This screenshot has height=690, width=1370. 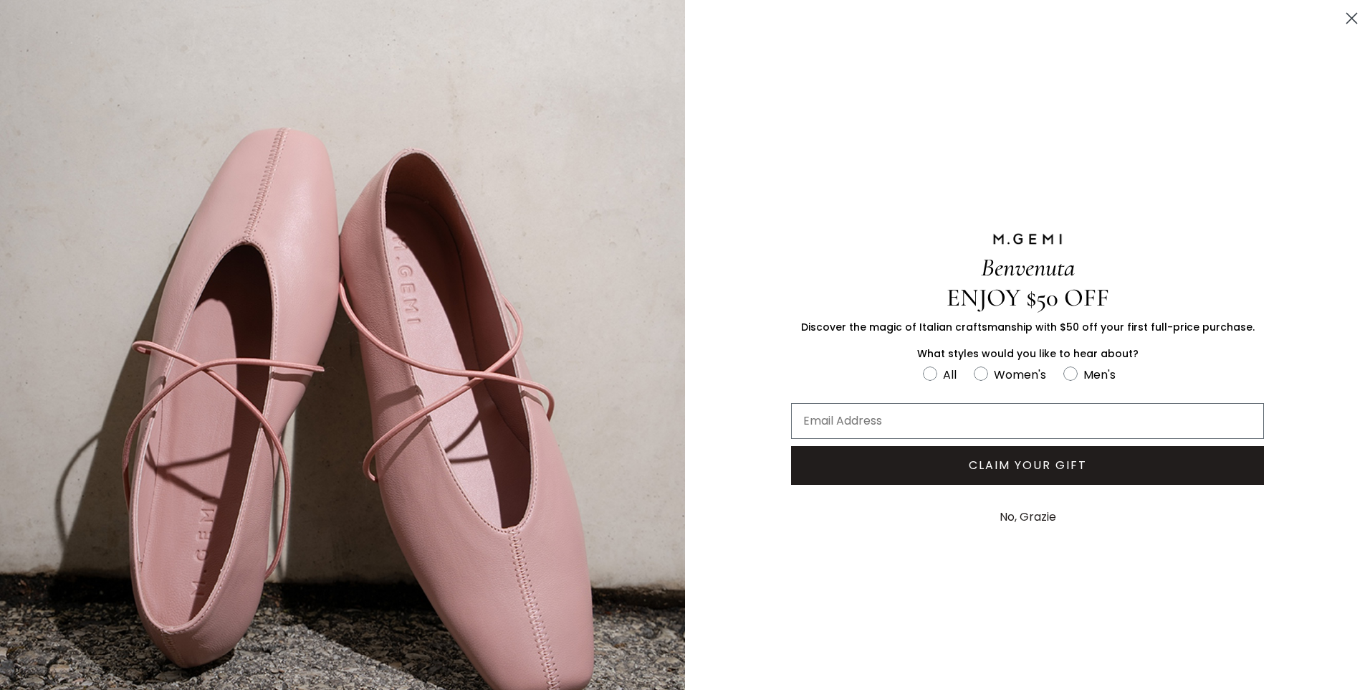 I want to click on span: Discover the magic of Italian craftsmanship with $50 off your first full-price purchase., so click(x=1028, y=327).